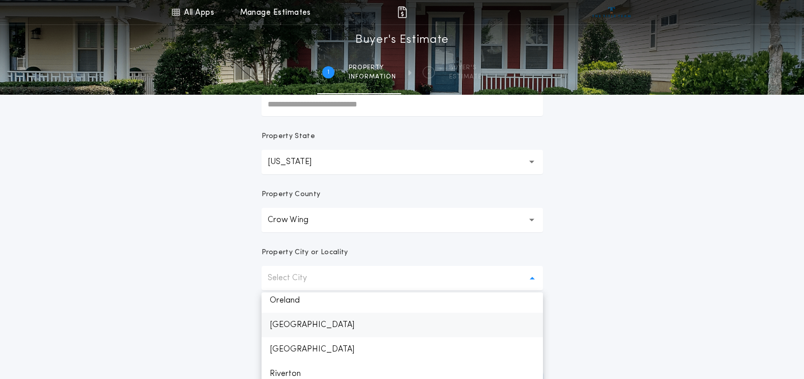  What do you see at coordinates (402, 278) in the screenshot?
I see `button: Select City` at bounding box center [402, 278].